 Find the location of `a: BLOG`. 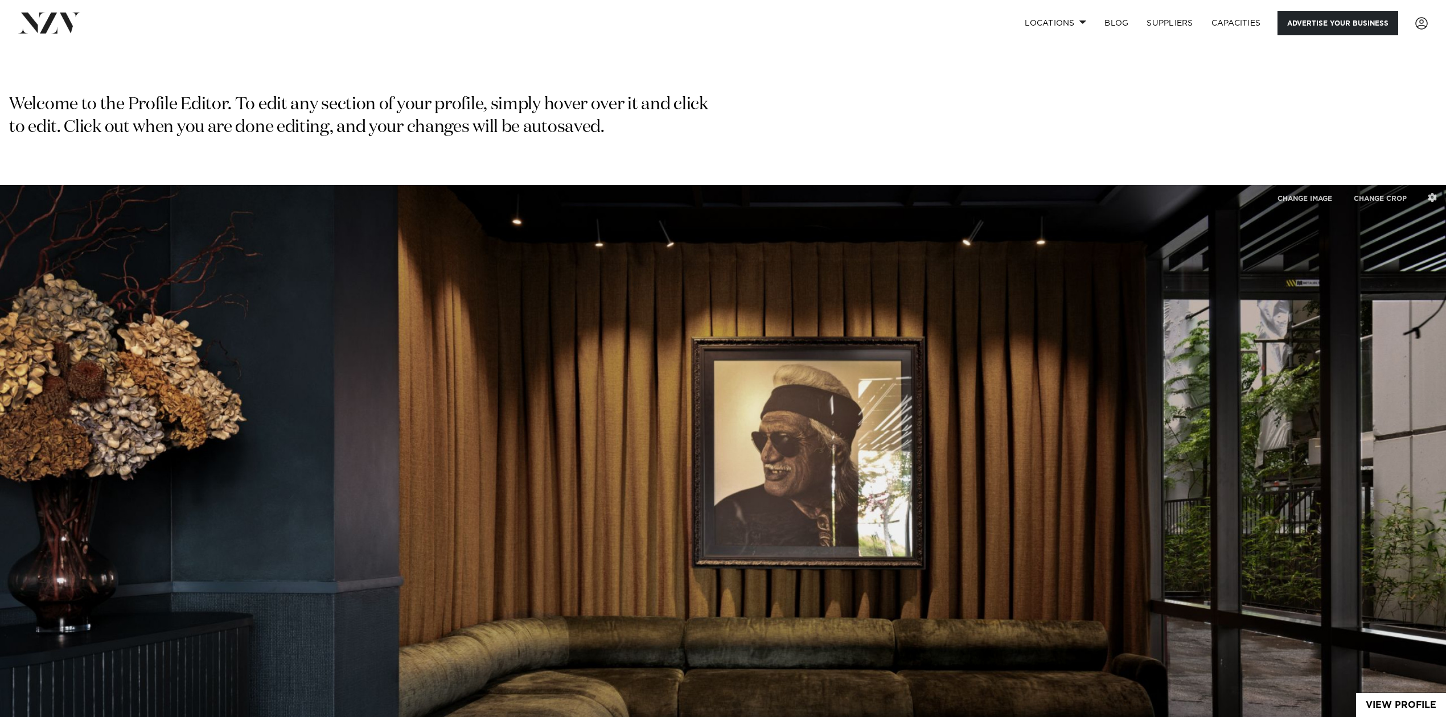

a: BLOG is located at coordinates (1117, 23).